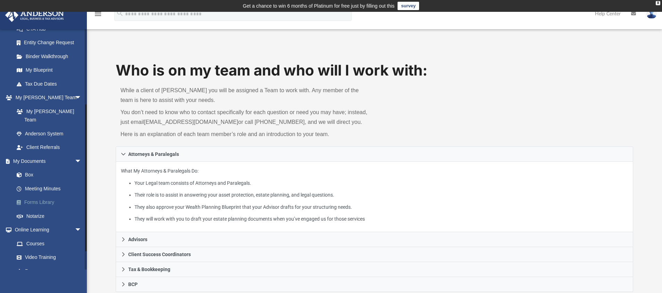 The image size is (662, 293). Describe the element at coordinates (375, 254) in the screenshot. I see `a: Client Success Coordinators` at that location.